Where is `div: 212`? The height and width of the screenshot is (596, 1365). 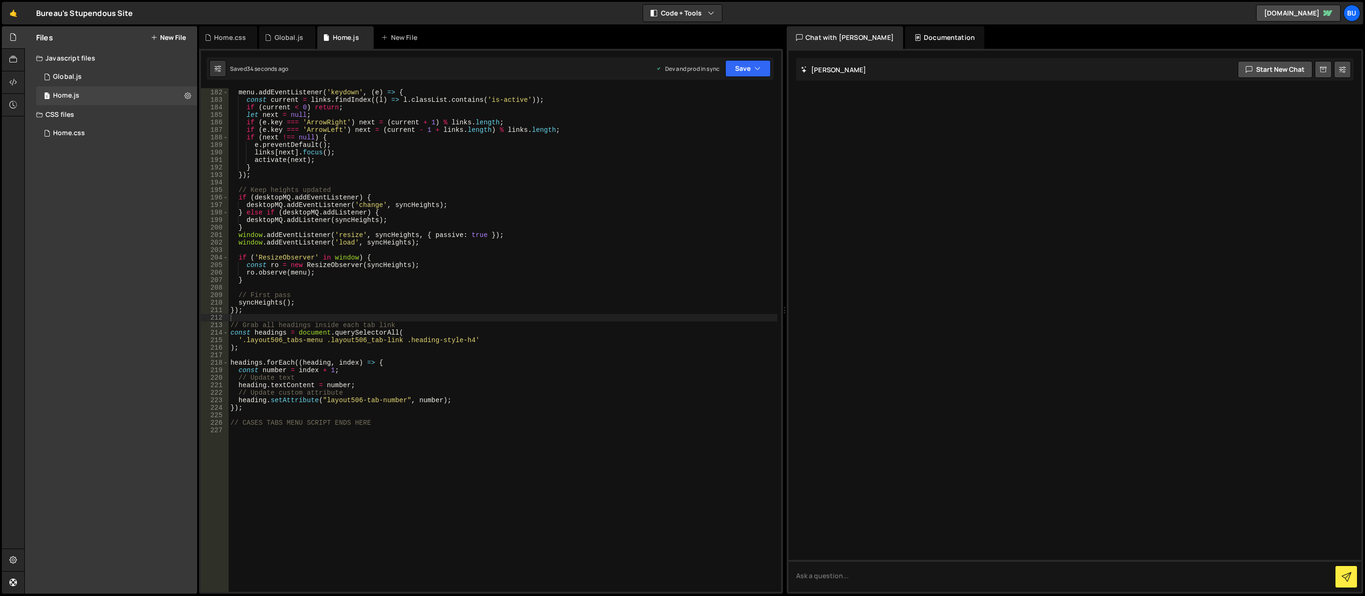
div: 212 is located at coordinates (215, 318).